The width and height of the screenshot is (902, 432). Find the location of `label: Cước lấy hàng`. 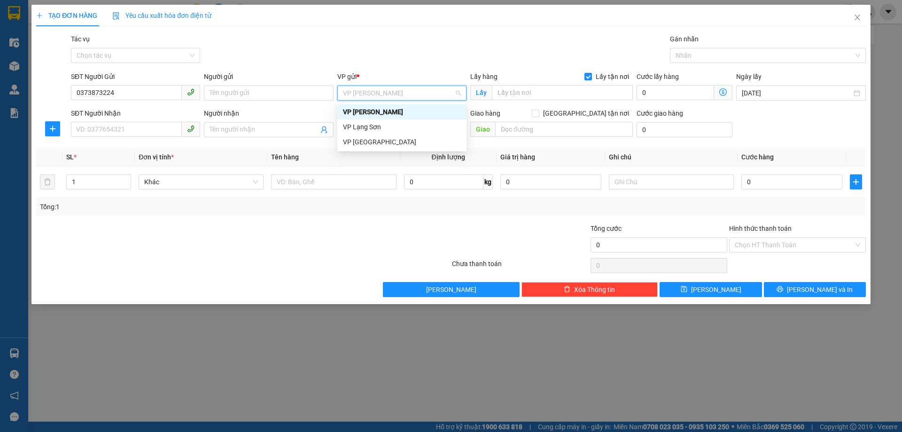

label: Cước lấy hàng is located at coordinates (658, 77).